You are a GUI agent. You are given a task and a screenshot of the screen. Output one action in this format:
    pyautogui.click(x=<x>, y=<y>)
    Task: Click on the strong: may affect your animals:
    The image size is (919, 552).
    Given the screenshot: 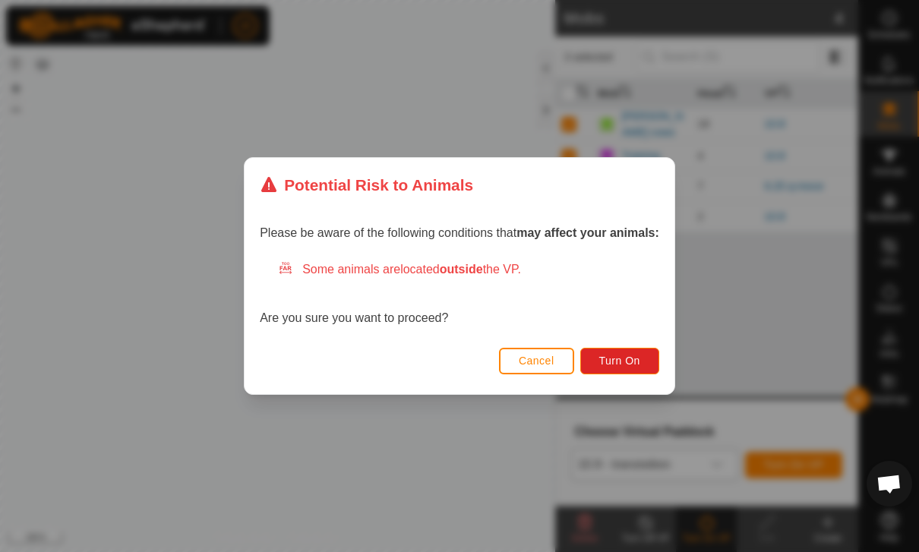 What is the action you would take?
    pyautogui.click(x=588, y=232)
    